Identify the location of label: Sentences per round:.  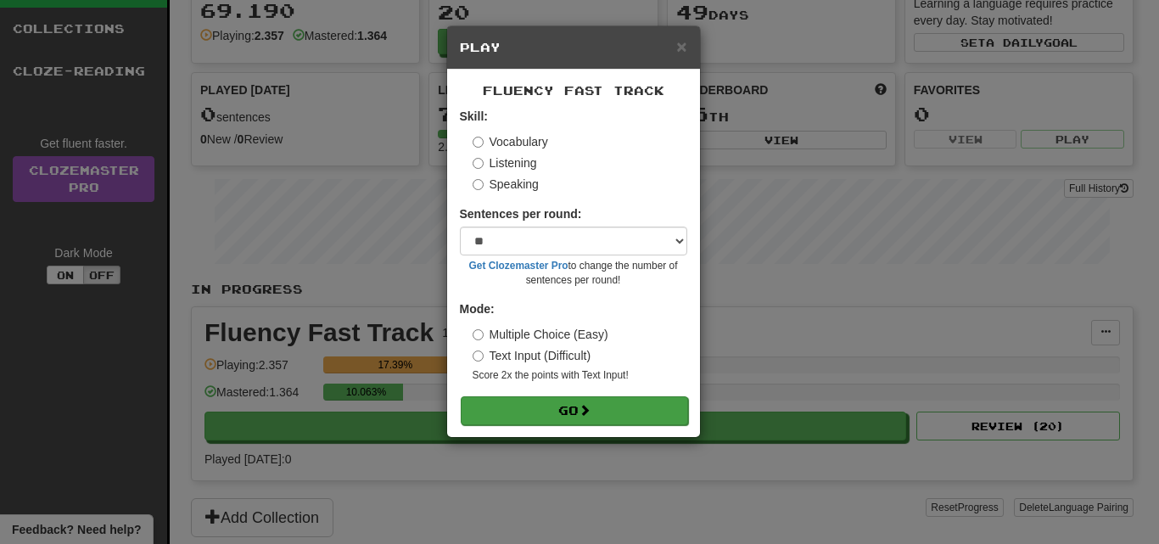
(521, 214).